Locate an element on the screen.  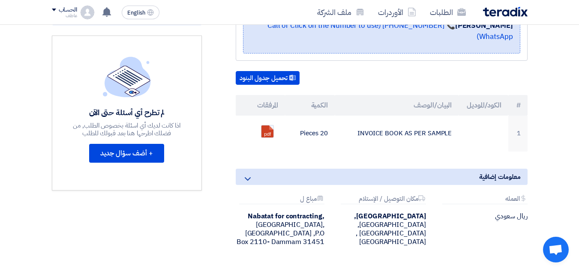
button: تحميل جدول البنود is located at coordinates (267, 78).